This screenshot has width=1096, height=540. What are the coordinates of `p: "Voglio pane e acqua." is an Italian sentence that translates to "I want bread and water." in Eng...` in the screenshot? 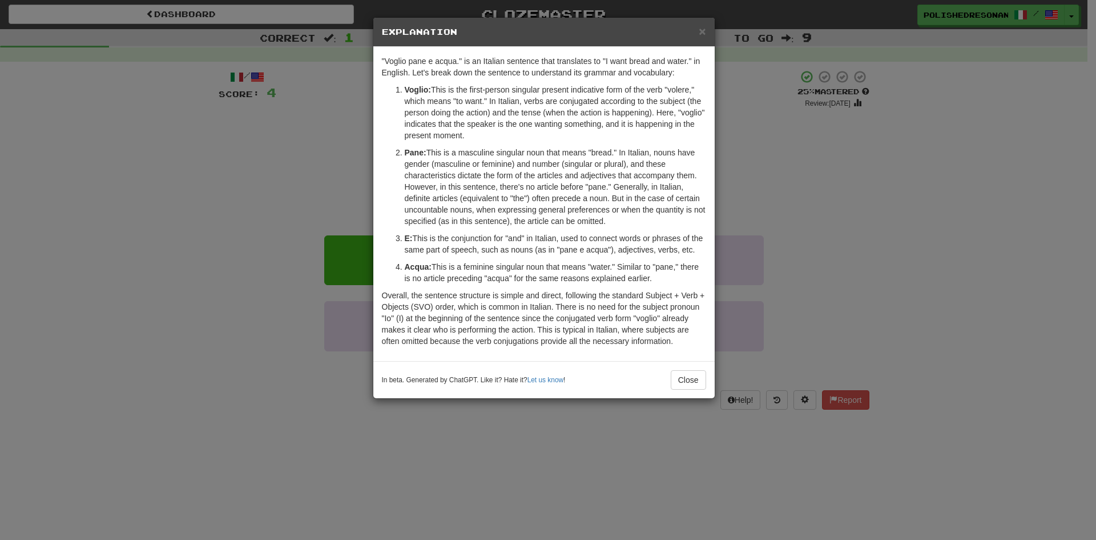 It's located at (544, 67).